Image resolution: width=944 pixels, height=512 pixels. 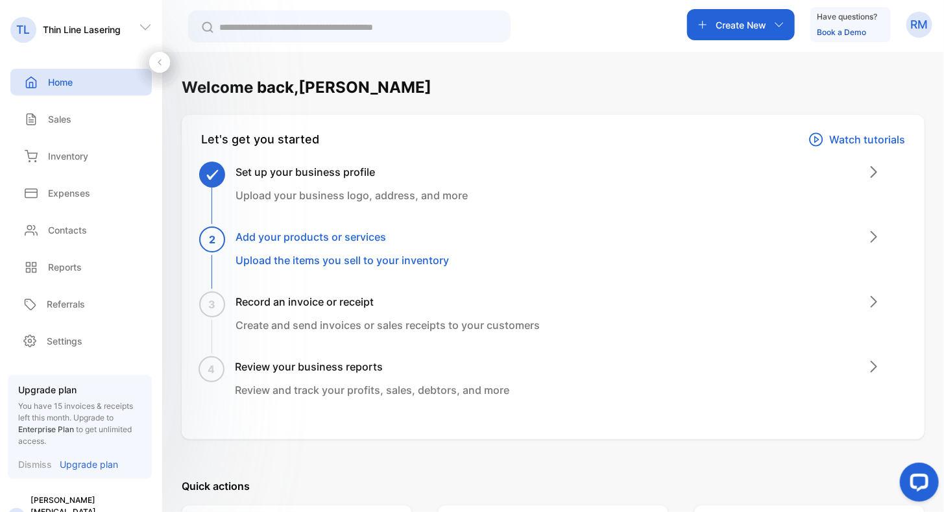 What do you see at coordinates (80, 424) in the screenshot?
I see `p: You have 15 invoices & receipts left this month.` at bounding box center [80, 424].